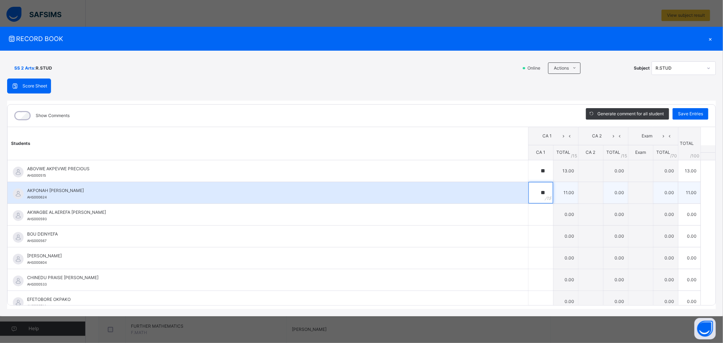 The image size is (723, 343). I want to click on span: AHS000515, so click(36, 175).